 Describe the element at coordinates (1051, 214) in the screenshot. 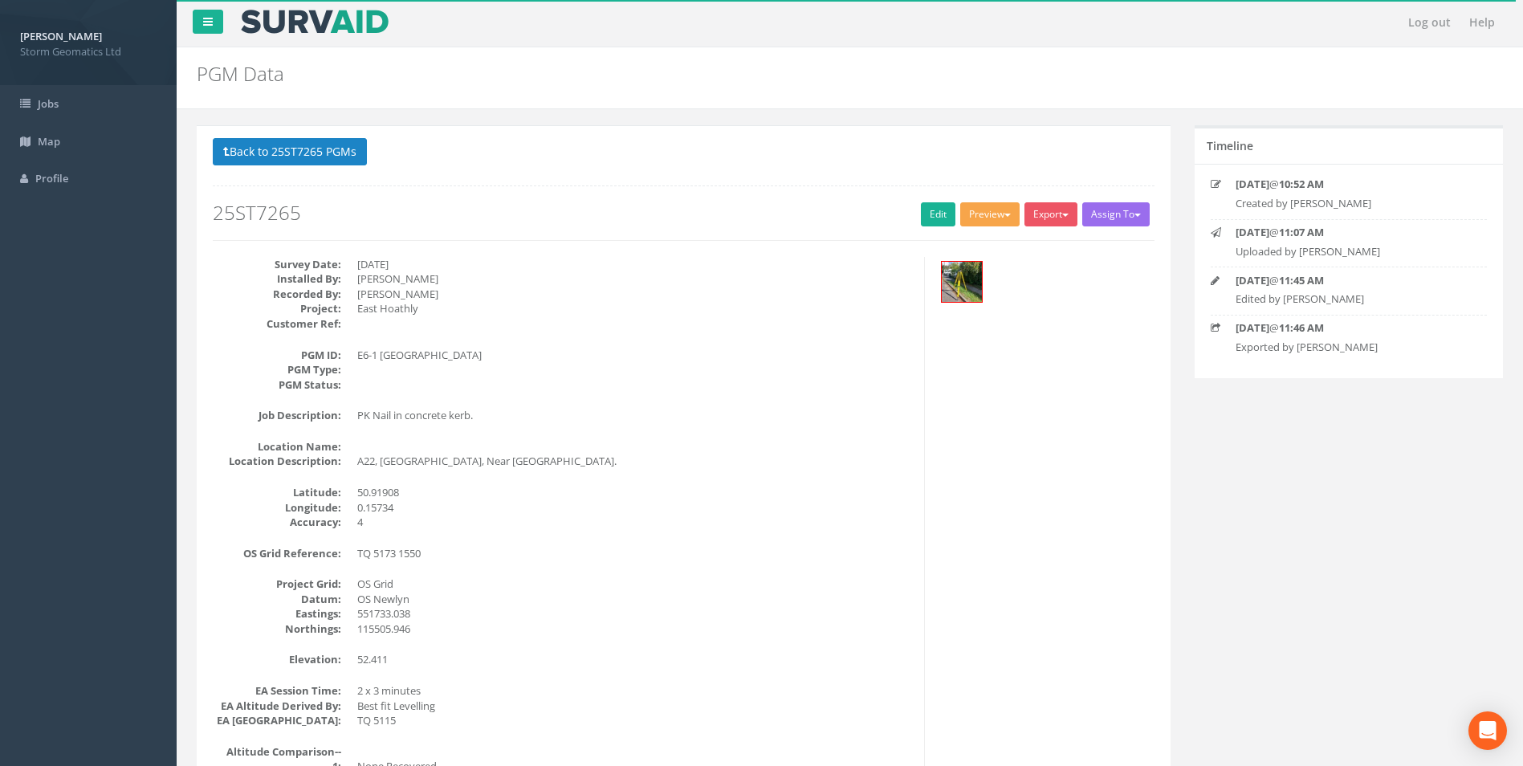

I see `button: Export` at that location.